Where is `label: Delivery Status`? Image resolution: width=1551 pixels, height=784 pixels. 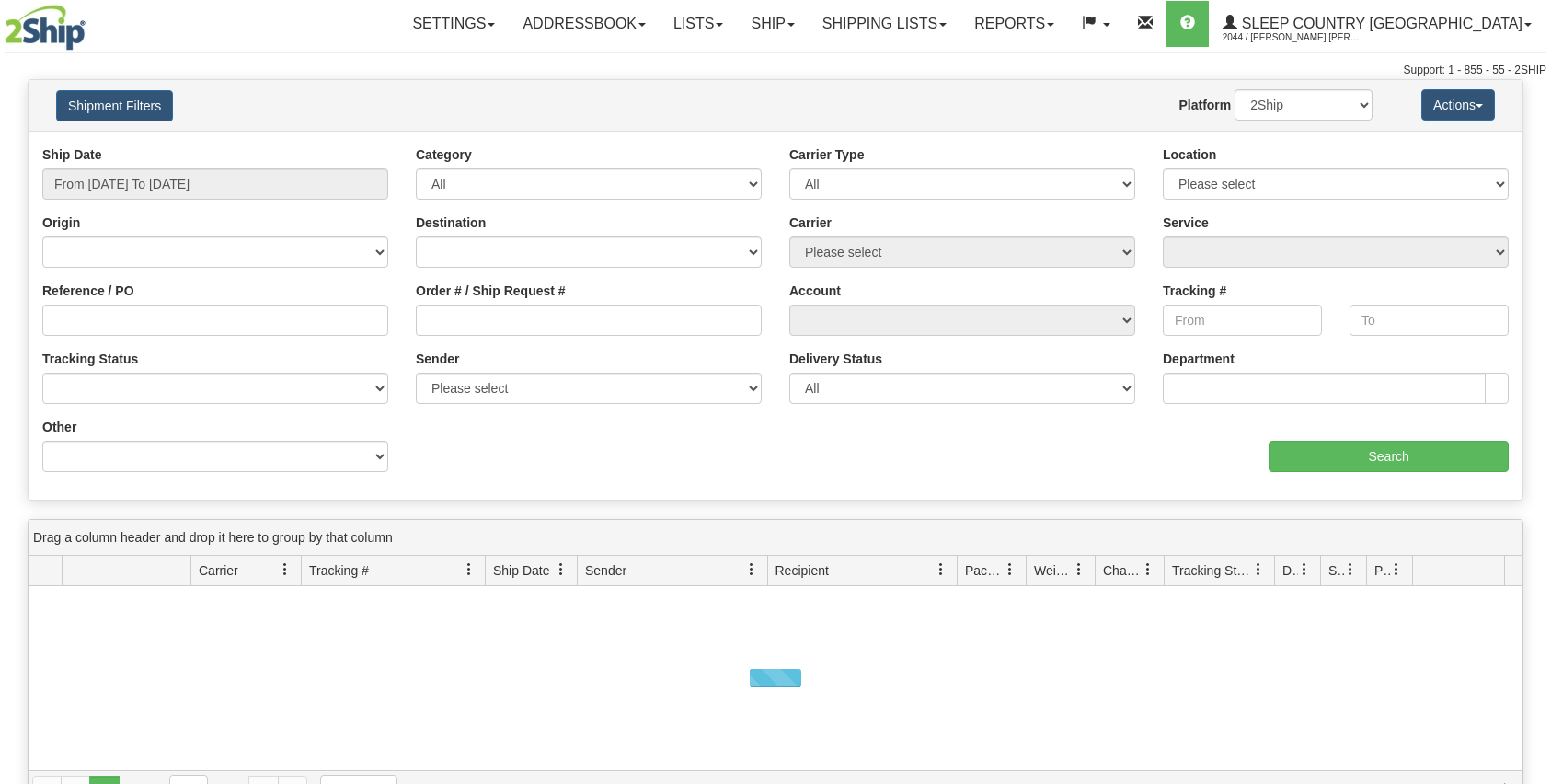
label: Delivery Status is located at coordinates (835, 359).